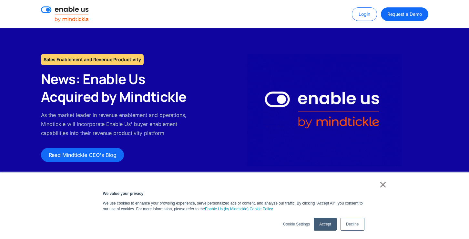 This screenshot has height=239, width=469. What do you see at coordinates (83, 155) in the screenshot?
I see `a: Read Mindtickle CEO's Blog` at bounding box center [83, 155].